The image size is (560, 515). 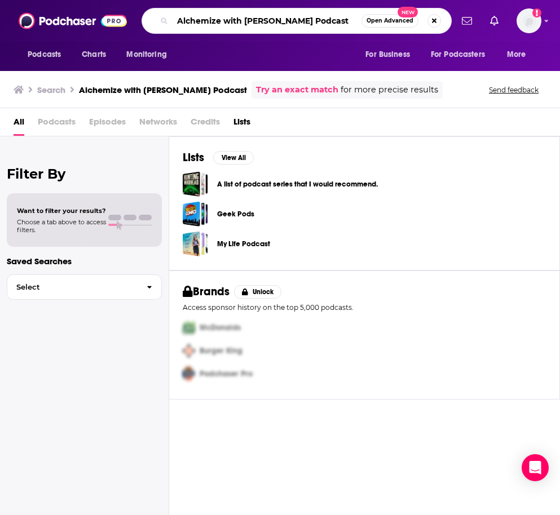 What do you see at coordinates (206, 291) in the screenshot?
I see `h2: Brands` at bounding box center [206, 291].